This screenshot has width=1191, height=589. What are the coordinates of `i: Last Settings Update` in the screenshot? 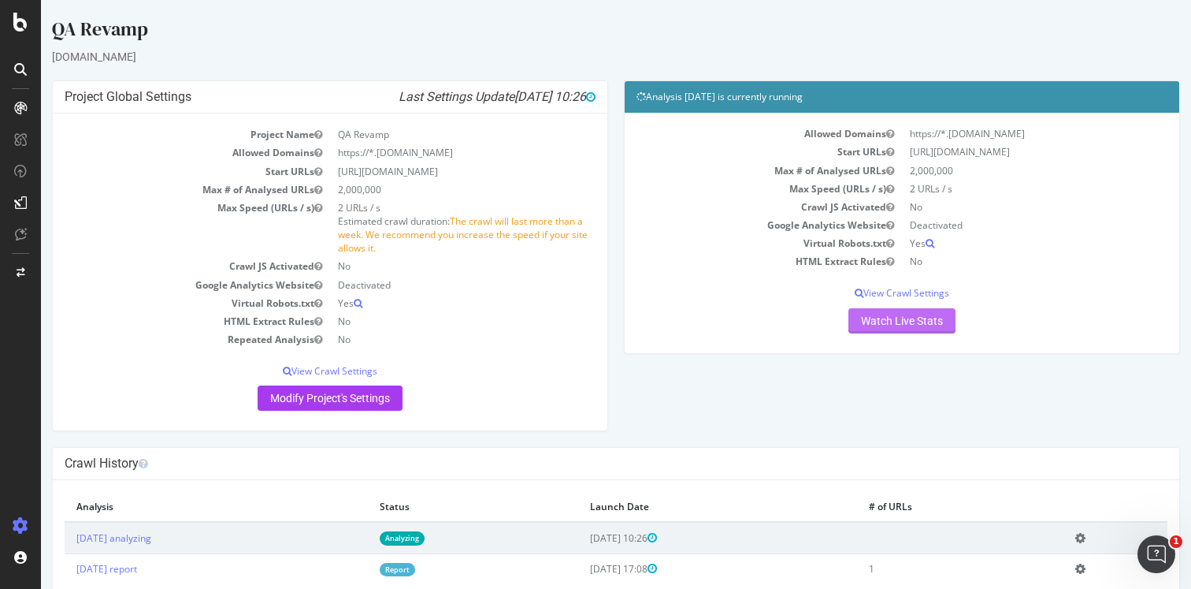 It's located at (456, 97).